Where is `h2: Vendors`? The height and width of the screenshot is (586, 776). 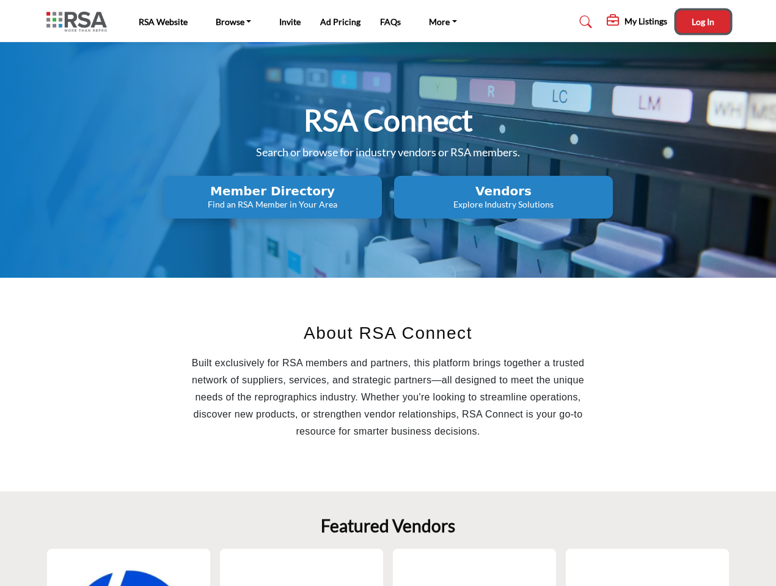 h2: Vendors is located at coordinates (503, 191).